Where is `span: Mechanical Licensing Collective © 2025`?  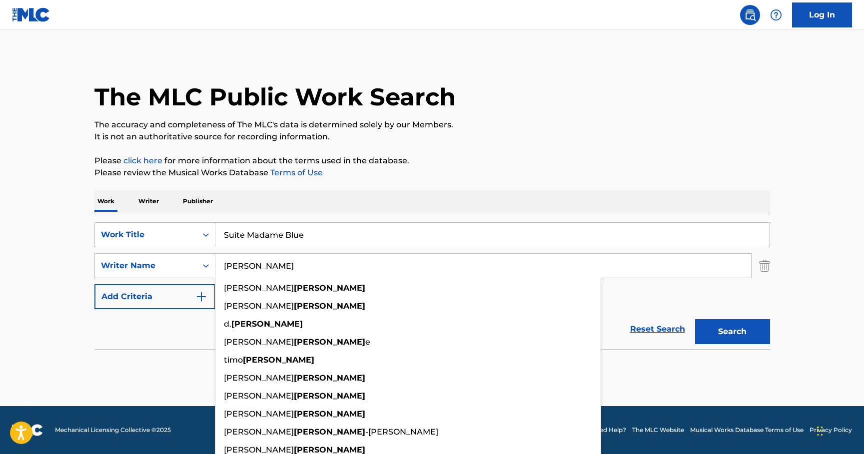 span: Mechanical Licensing Collective © 2025 is located at coordinates (113, 430).